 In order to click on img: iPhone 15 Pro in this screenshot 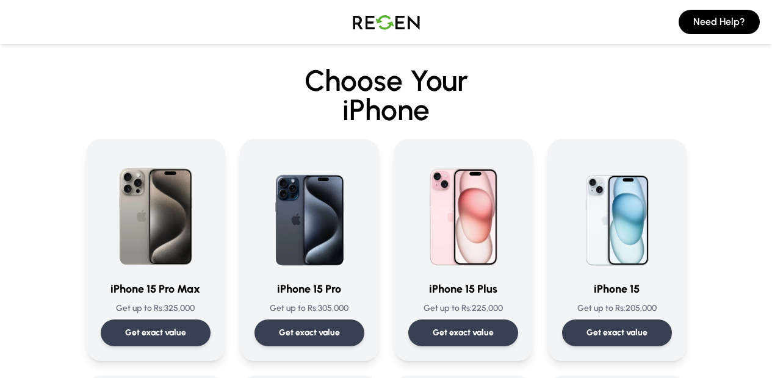, I will do `click(309, 212)`.